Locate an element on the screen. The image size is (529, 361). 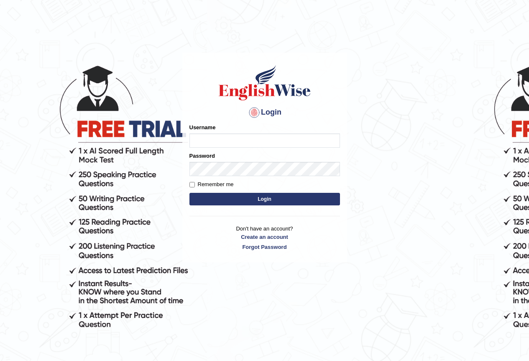
label: Username is located at coordinates (202, 127).